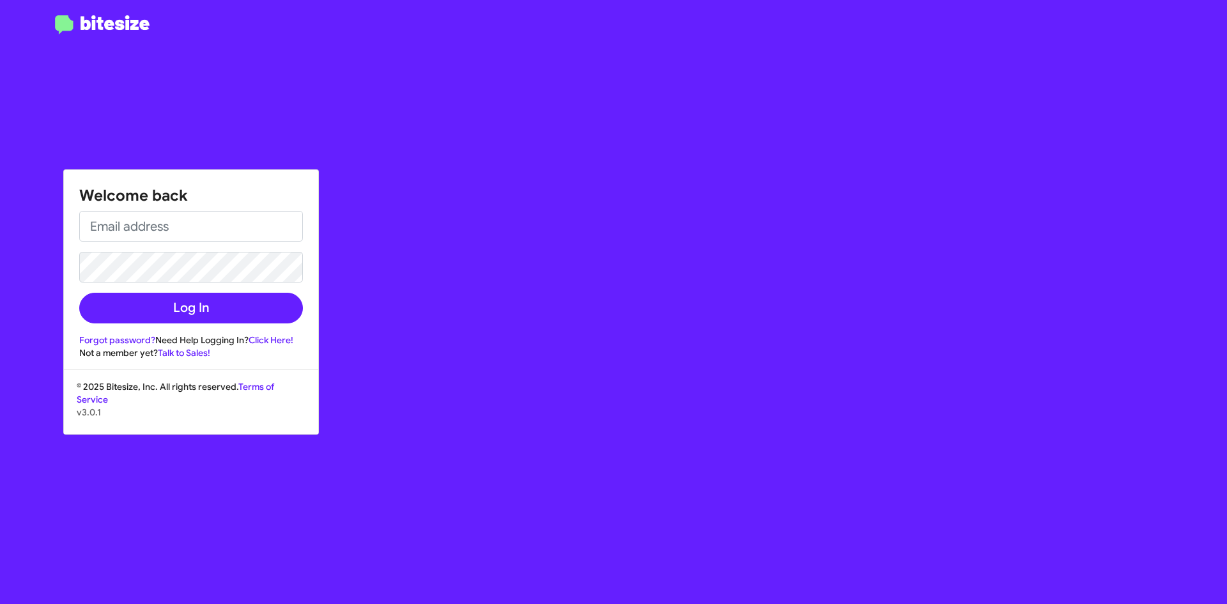 This screenshot has height=604, width=1227. I want to click on a: Talk to Sales!, so click(184, 353).